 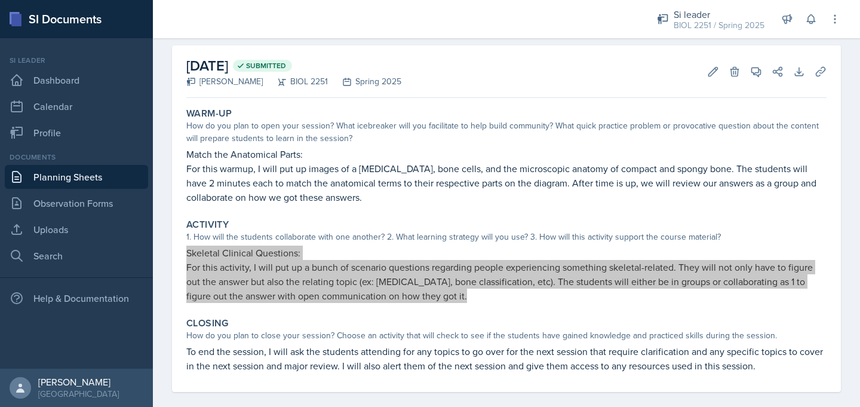 What do you see at coordinates (506, 154) in the screenshot?
I see `p: Match the Anatomical Parts:` at bounding box center [506, 154].